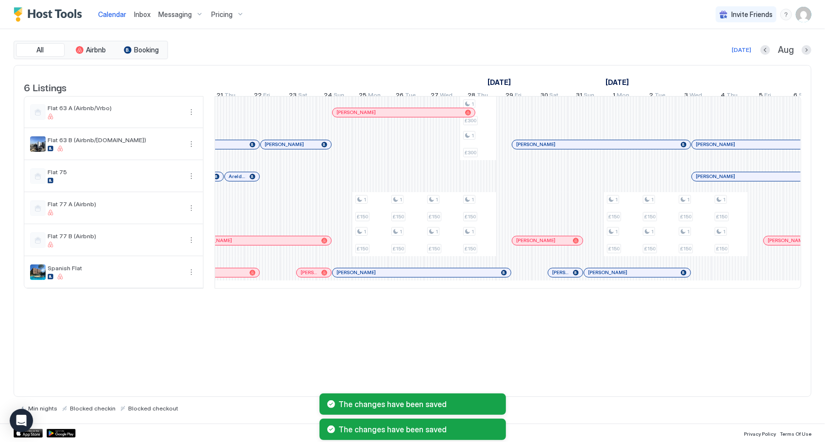 Image resolution: width=825 pixels, height=442 pixels. What do you see at coordinates (765, 50) in the screenshot?
I see `button: Previous month` at bounding box center [765, 50].